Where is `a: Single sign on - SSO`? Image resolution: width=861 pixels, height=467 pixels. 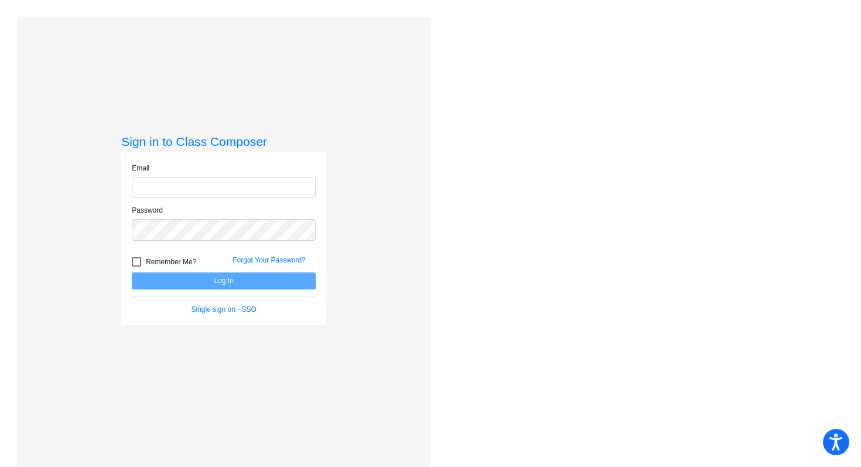
a: Single sign on - SSO is located at coordinates (224, 309).